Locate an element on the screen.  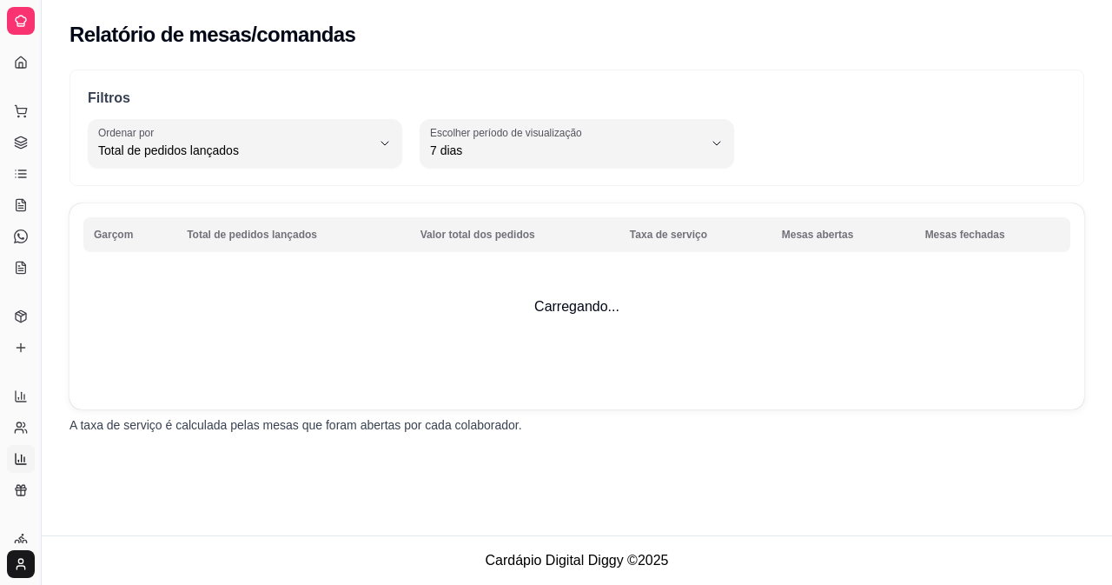
p: Filtros is located at coordinates (577, 98).